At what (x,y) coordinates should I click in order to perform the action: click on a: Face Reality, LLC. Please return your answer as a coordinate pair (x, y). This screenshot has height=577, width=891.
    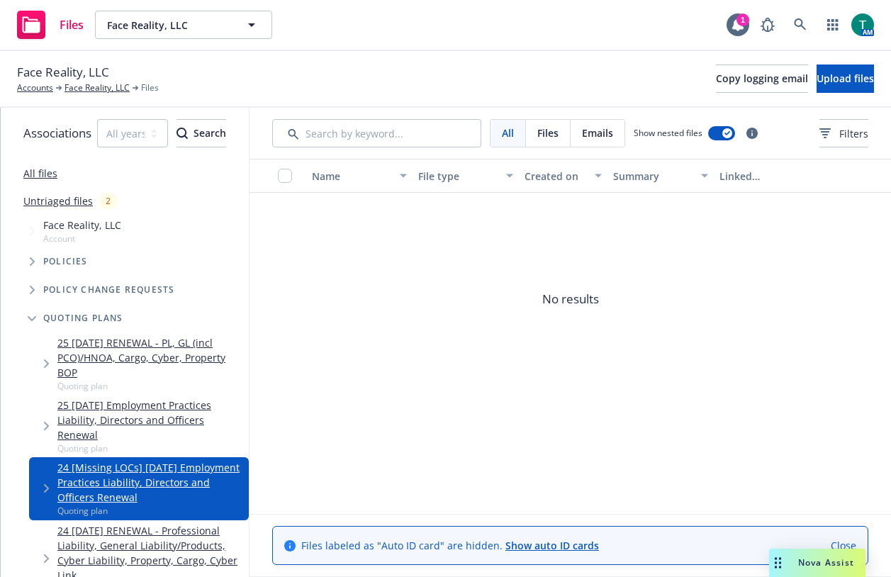
    Looking at the image, I should click on (97, 88).